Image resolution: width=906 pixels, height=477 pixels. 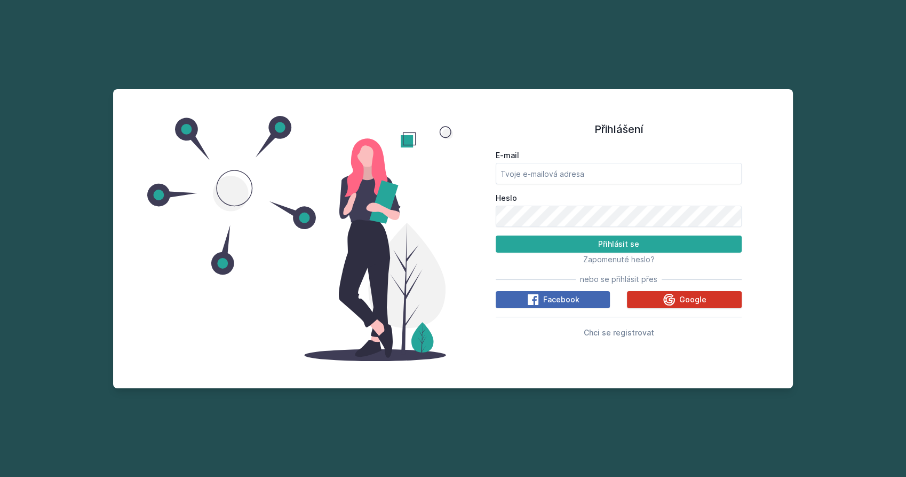 What do you see at coordinates (619, 332) in the screenshot?
I see `button: Chci se registrovat` at bounding box center [619, 332].